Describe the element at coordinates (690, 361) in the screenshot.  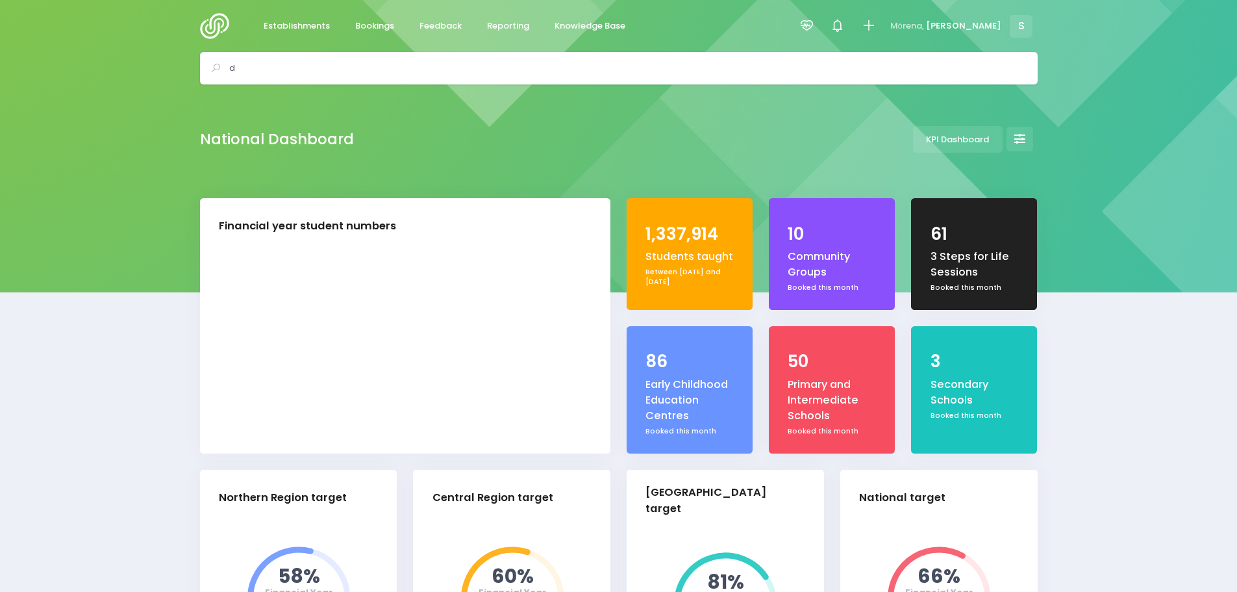
I see `div: 86` at that location.